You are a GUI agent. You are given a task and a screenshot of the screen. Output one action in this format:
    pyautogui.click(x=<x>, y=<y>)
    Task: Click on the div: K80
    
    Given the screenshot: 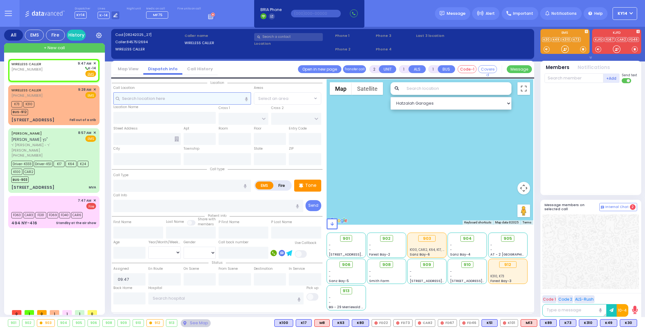 What is the action you would take?
    pyautogui.click(x=360, y=323)
    